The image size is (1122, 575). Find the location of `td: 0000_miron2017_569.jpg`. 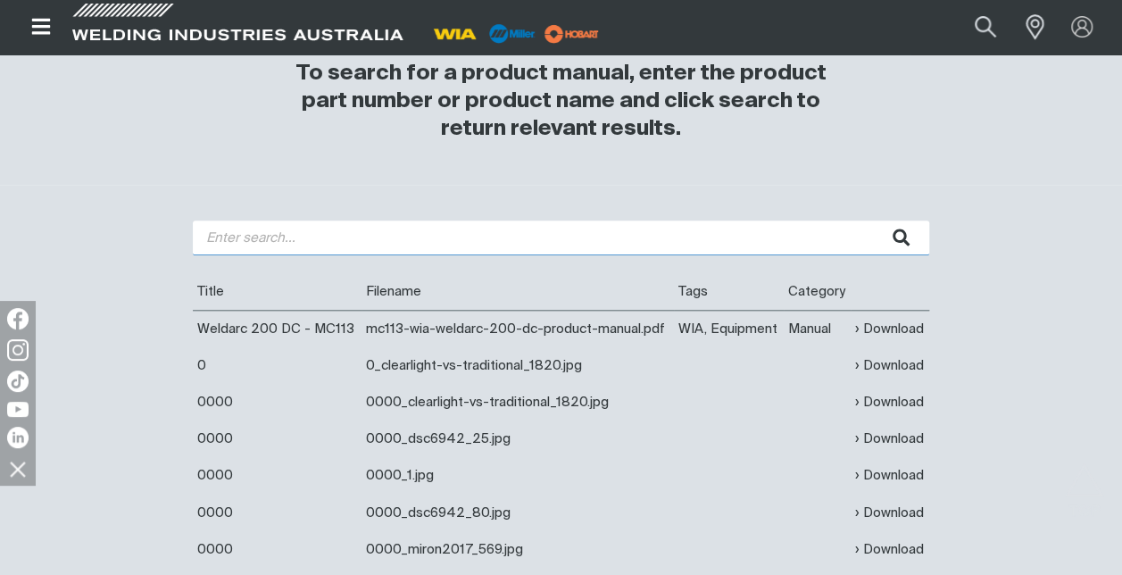

td: 0000_miron2017_569.jpg is located at coordinates (518, 549).